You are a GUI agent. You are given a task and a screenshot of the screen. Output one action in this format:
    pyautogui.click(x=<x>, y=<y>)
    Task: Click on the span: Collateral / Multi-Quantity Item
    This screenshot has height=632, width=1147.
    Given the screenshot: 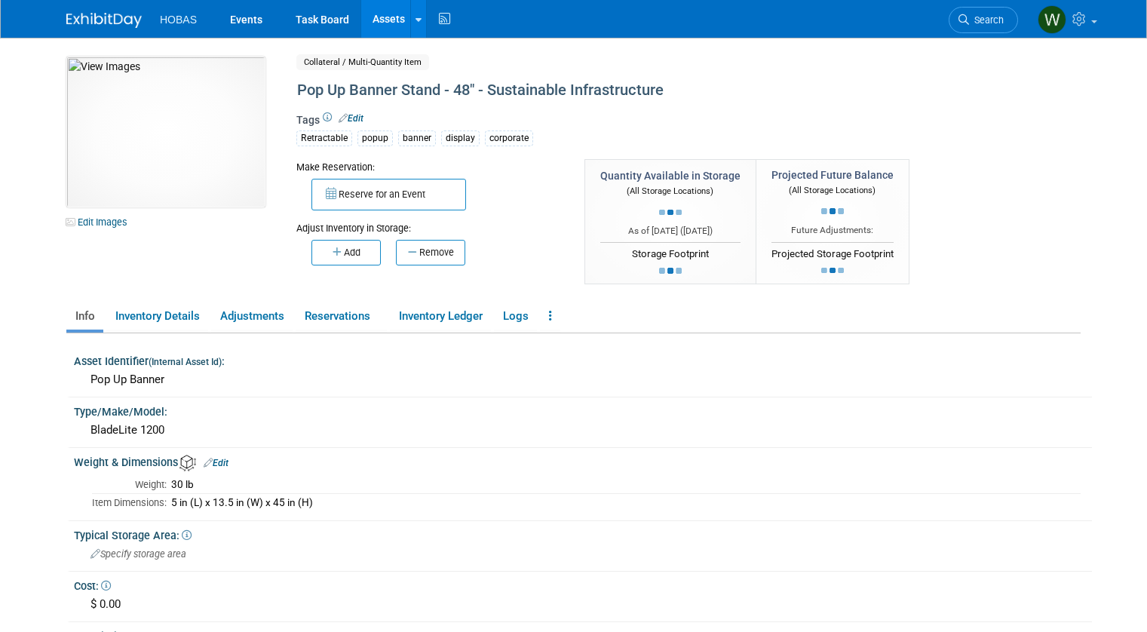 What is the action you would take?
    pyautogui.click(x=363, y=62)
    